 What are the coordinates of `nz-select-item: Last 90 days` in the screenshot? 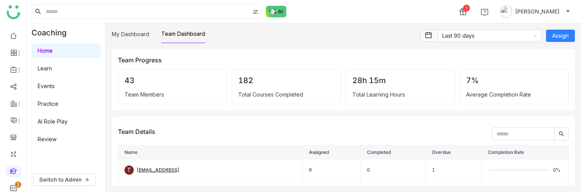 It's located at (489, 36).